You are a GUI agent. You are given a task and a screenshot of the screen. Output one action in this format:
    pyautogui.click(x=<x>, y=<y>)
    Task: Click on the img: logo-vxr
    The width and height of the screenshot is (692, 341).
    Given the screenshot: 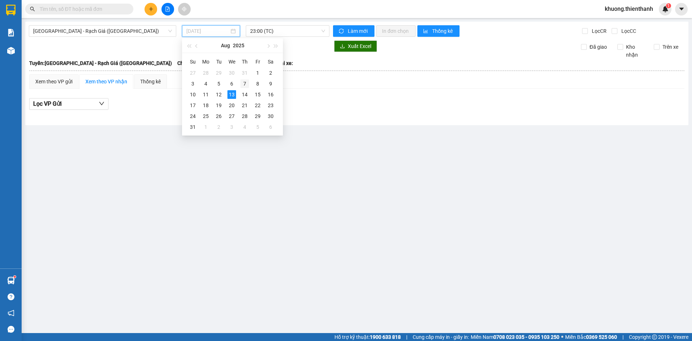 What is the action you would take?
    pyautogui.click(x=11, y=10)
    